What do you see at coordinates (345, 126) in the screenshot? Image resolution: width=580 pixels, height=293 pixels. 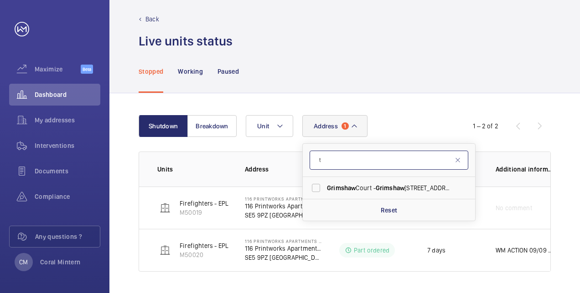 I see `span: 1` at bounding box center [345, 126].